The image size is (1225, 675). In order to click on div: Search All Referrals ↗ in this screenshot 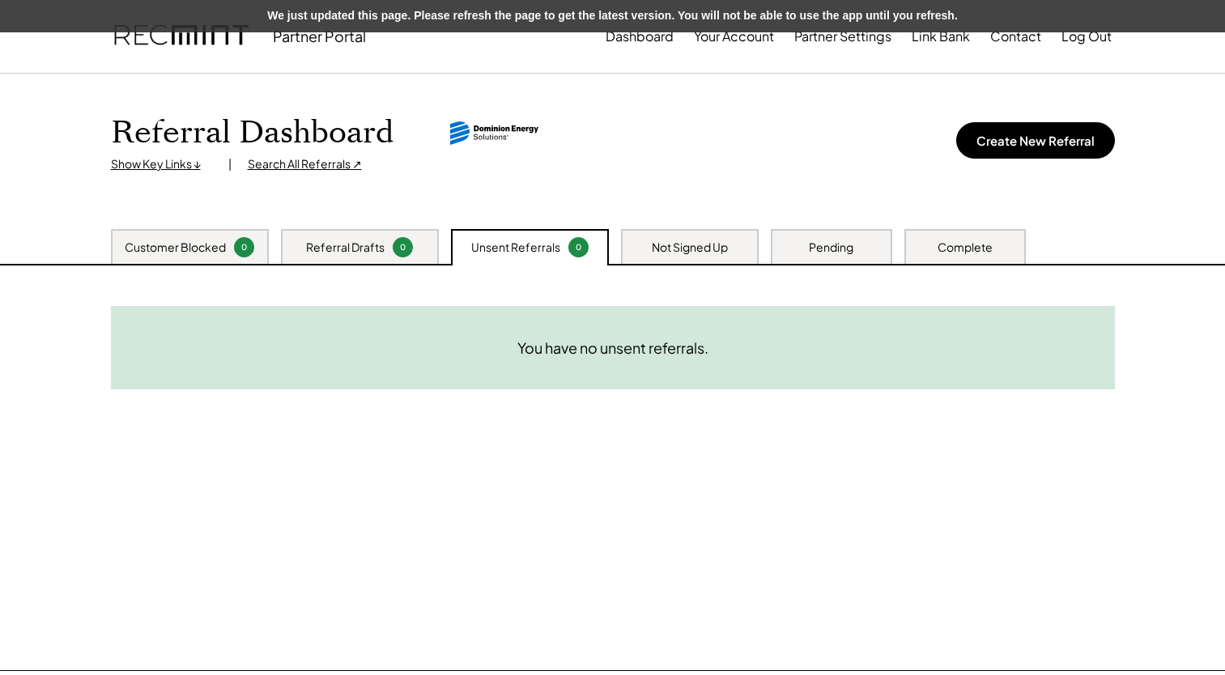, I will do `click(304, 164)`.